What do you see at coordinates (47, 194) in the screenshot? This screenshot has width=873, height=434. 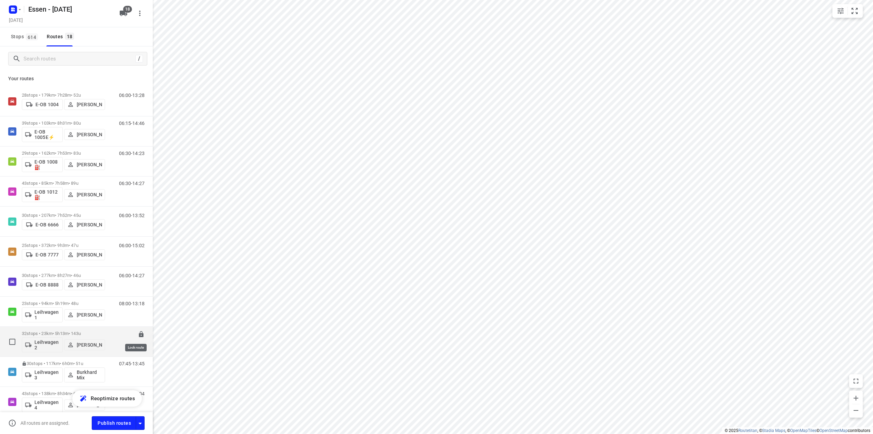 I see `p: E-OB 1012⛽️` at bounding box center [47, 194].